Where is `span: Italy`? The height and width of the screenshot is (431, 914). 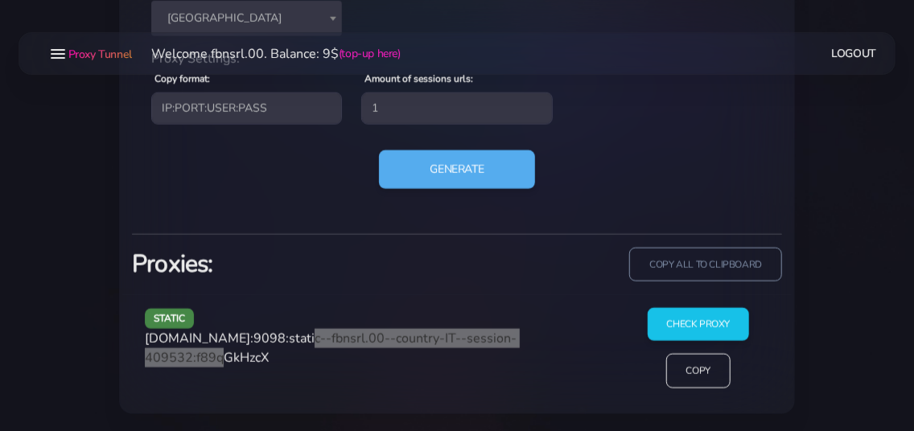
span: Italy is located at coordinates (246, 19).